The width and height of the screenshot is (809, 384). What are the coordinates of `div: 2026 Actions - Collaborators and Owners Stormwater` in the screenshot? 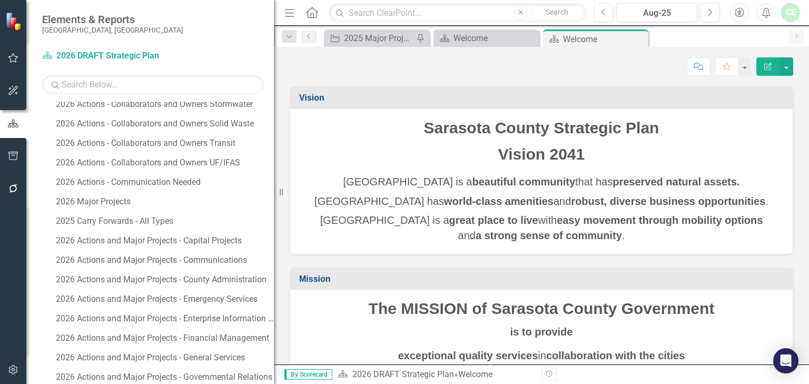 It's located at (165, 104).